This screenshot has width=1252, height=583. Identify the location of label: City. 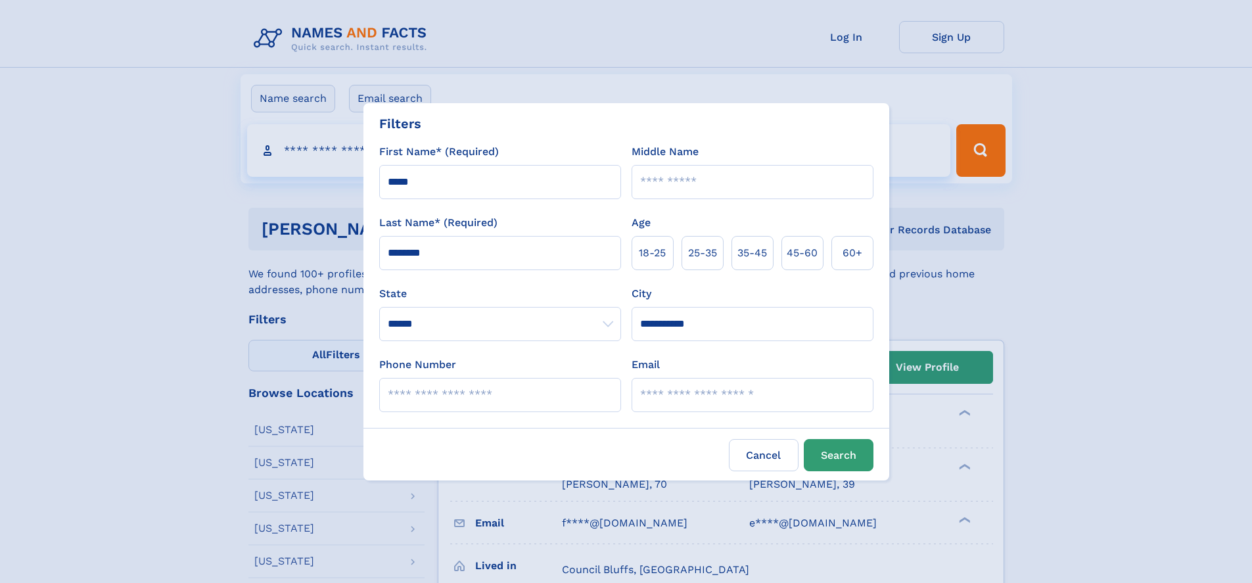
(642, 294).